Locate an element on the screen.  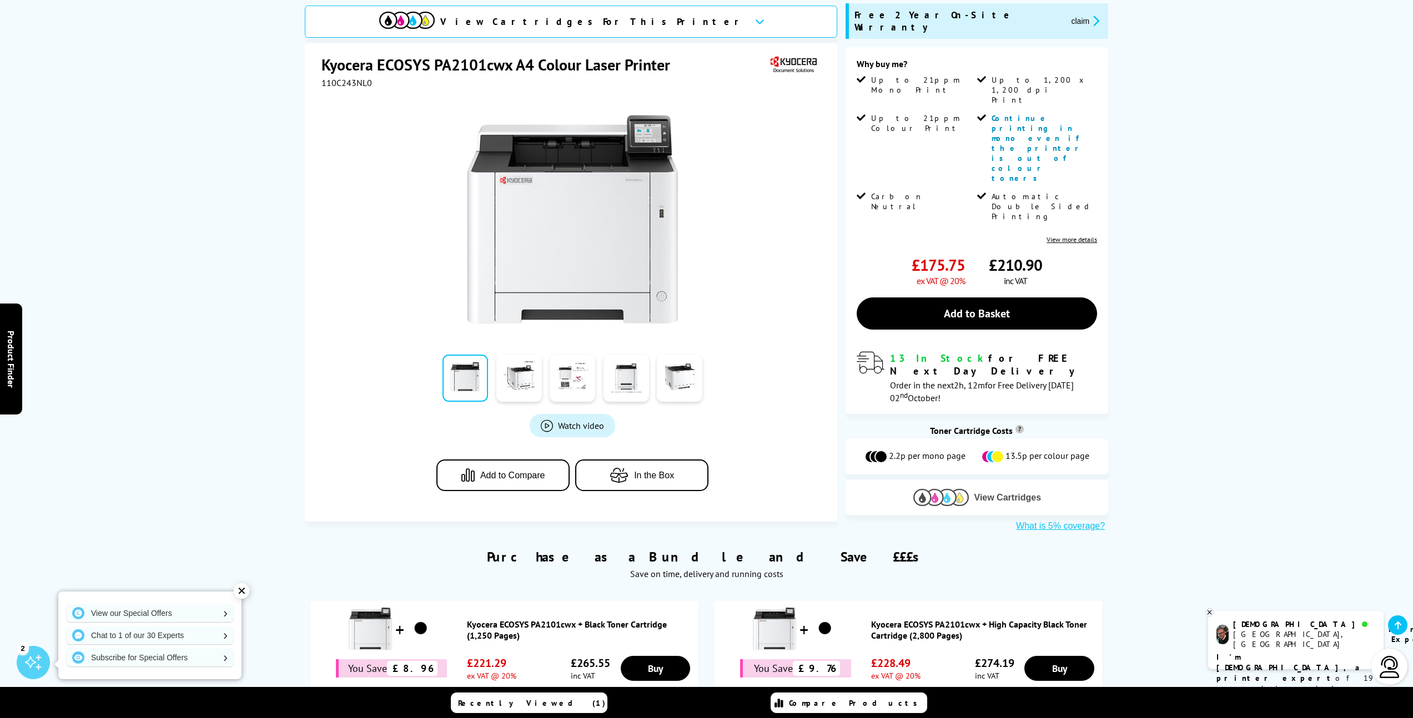
a: Compare Products is located at coordinates (849, 703).